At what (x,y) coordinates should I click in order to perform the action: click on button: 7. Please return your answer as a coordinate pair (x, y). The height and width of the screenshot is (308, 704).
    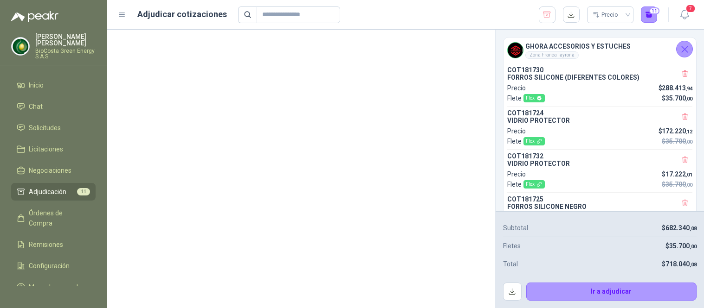
    Looking at the image, I should click on (684, 15).